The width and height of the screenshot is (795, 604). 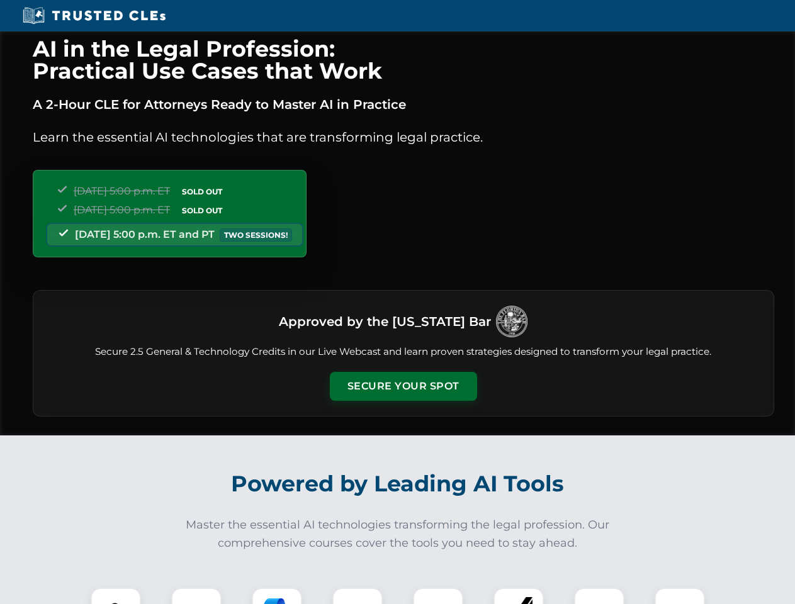 What do you see at coordinates (404, 137) in the screenshot?
I see `p: Learn the essential AI technologies that are transforming legal practice.` at bounding box center [404, 137].